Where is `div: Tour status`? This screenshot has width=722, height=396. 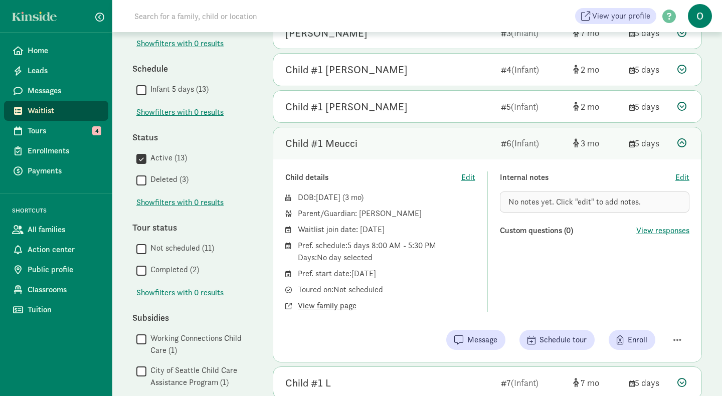
div: Tour status is located at coordinates (193, 227).